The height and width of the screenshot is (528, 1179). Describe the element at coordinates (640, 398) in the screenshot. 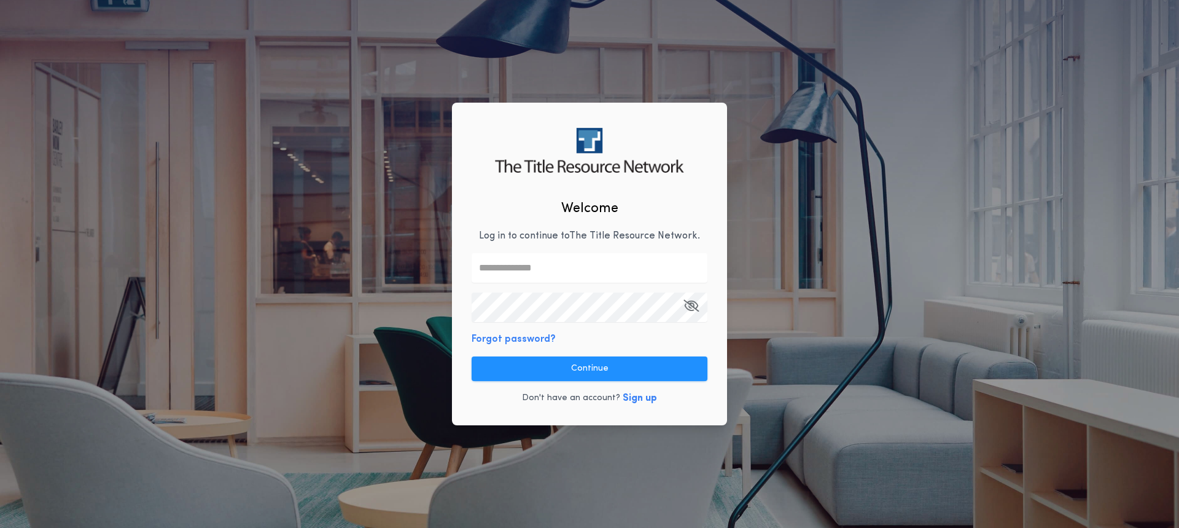

I see `button: Sign up` at that location.